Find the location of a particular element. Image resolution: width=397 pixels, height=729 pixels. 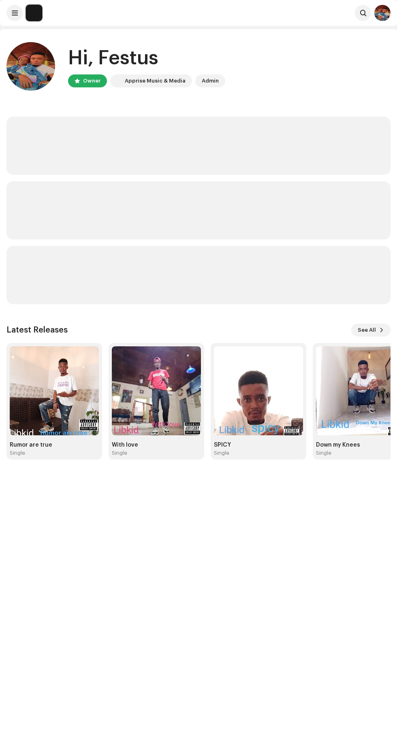

div: Hi, Festus is located at coordinates (147, 58).